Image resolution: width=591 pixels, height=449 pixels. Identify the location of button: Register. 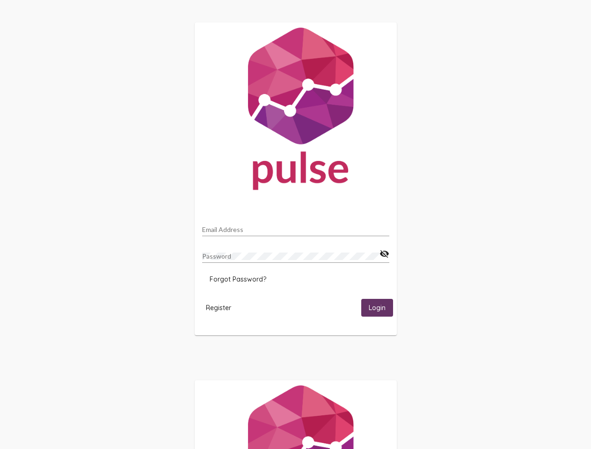
(218, 307).